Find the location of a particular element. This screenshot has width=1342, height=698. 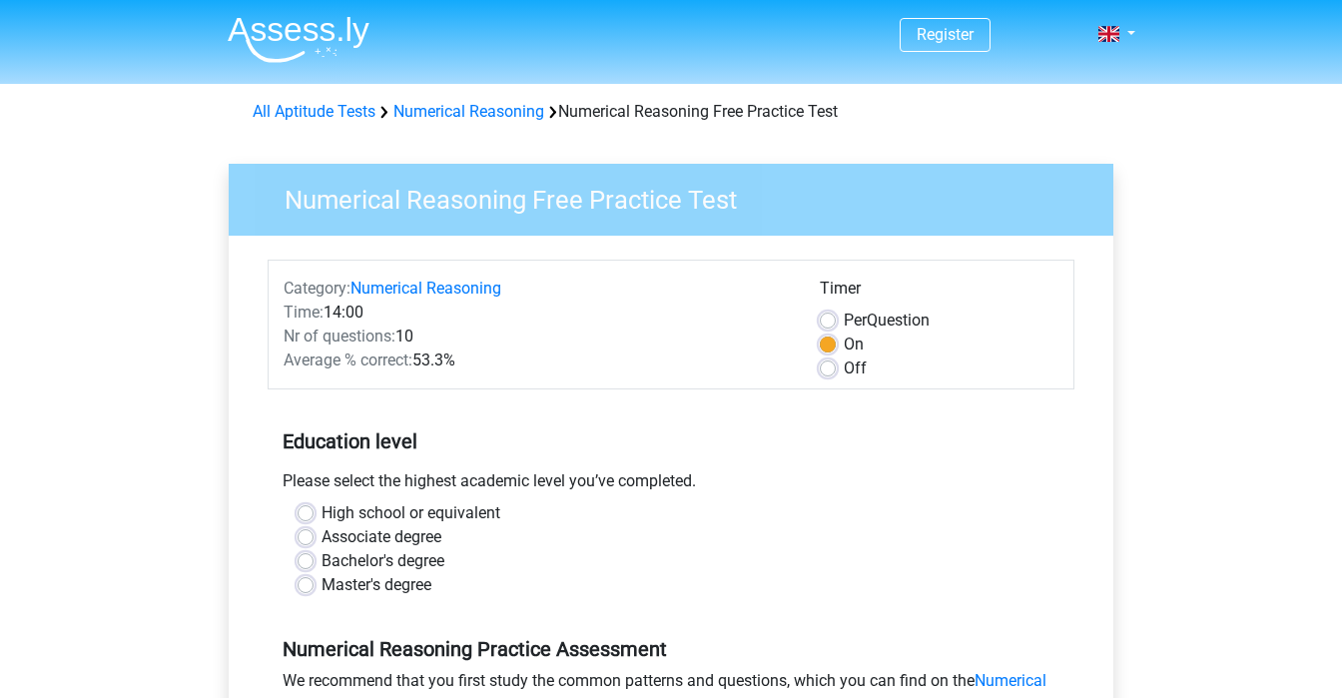

div: 10 is located at coordinates (536, 336).